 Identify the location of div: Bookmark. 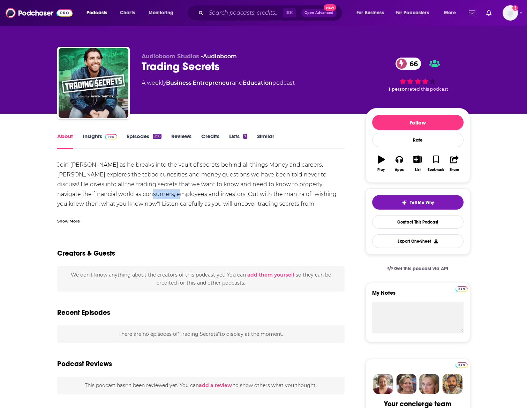
(436, 170).